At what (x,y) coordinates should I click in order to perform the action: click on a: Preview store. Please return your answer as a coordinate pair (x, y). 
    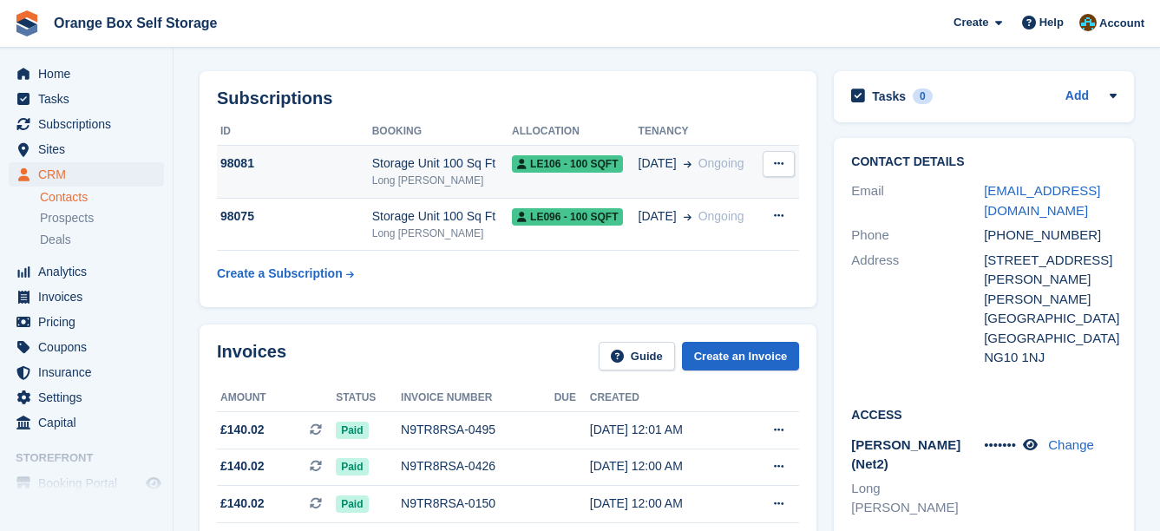
    Looking at the image, I should click on (154, 483).